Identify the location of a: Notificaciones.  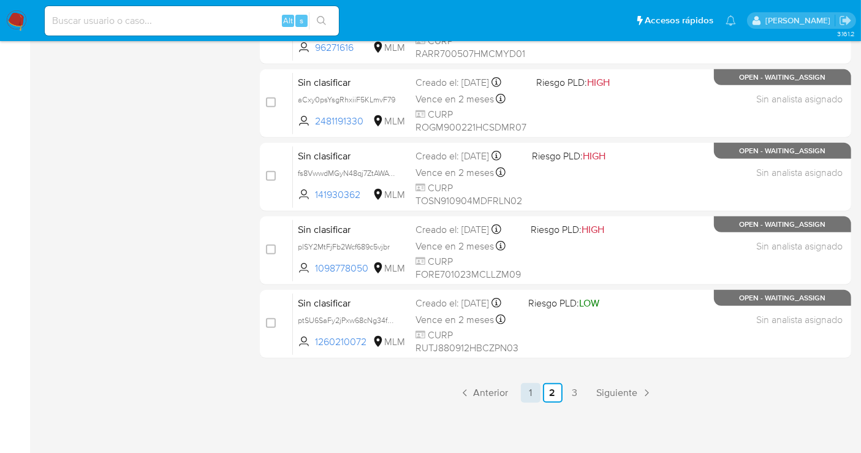
(731, 20).